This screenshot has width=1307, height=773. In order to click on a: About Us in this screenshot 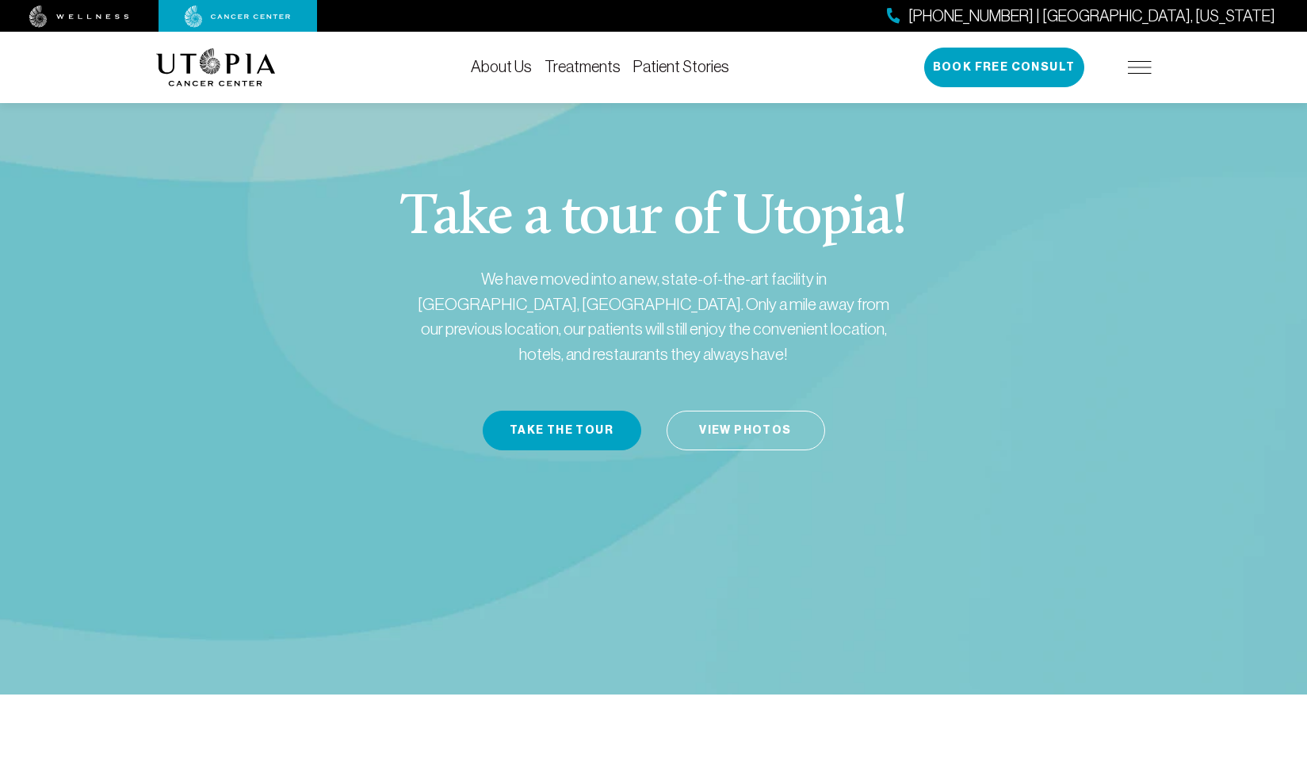, I will do `click(501, 67)`.